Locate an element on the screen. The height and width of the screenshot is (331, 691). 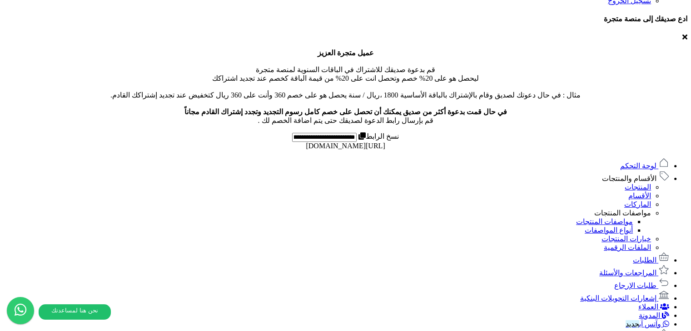
span: الطلبات is located at coordinates (644, 260).